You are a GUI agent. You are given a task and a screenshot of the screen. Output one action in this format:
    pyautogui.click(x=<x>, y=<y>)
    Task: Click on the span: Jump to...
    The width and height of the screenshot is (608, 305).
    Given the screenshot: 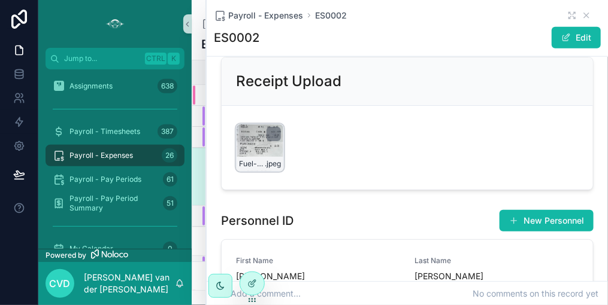 What is the action you would take?
    pyautogui.click(x=102, y=59)
    